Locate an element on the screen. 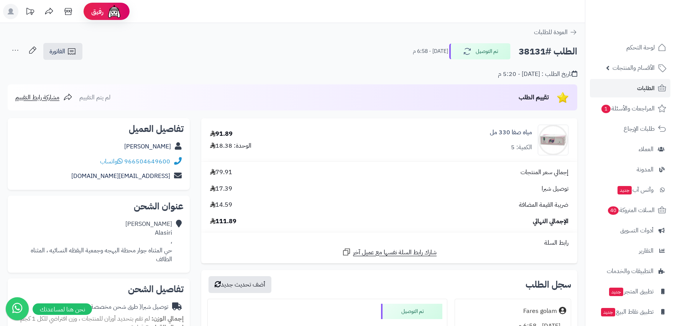  span: ضريبة القيمة المضافة is located at coordinates (544, 205).